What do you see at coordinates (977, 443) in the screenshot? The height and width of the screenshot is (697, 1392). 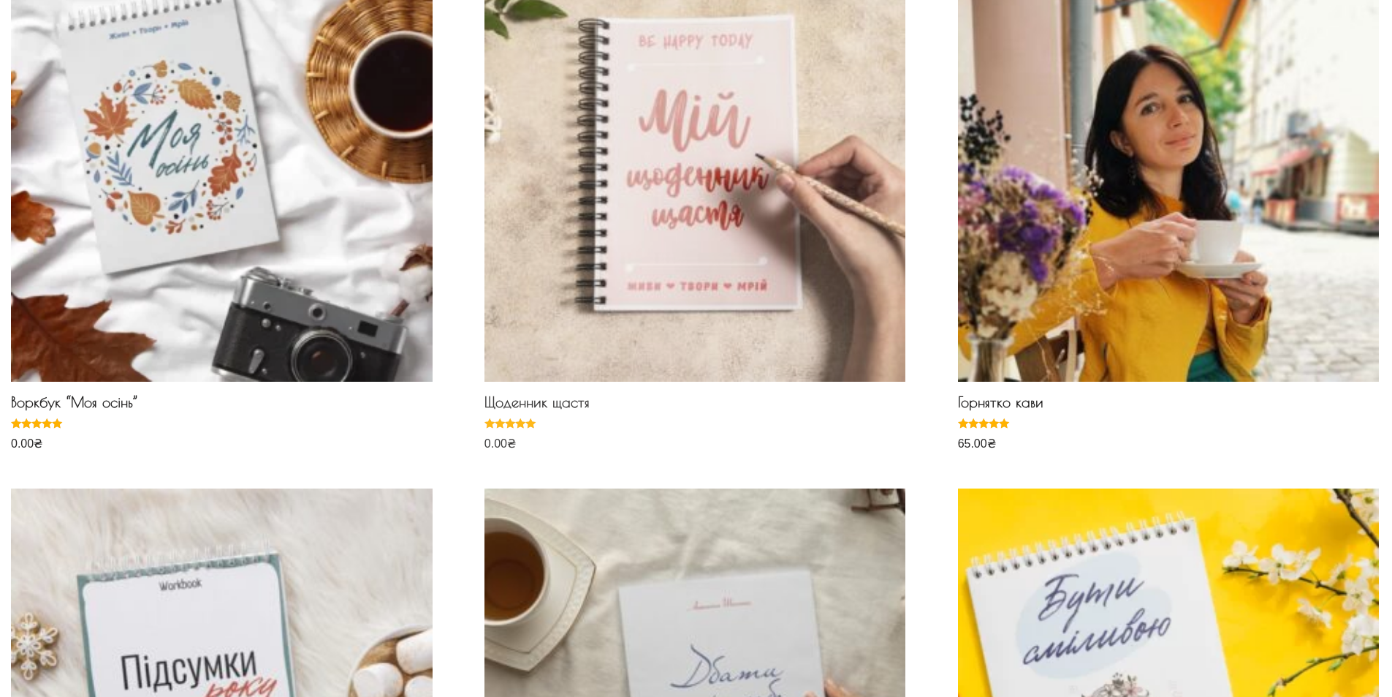 I see `bdi: 65.00` at bounding box center [977, 443].